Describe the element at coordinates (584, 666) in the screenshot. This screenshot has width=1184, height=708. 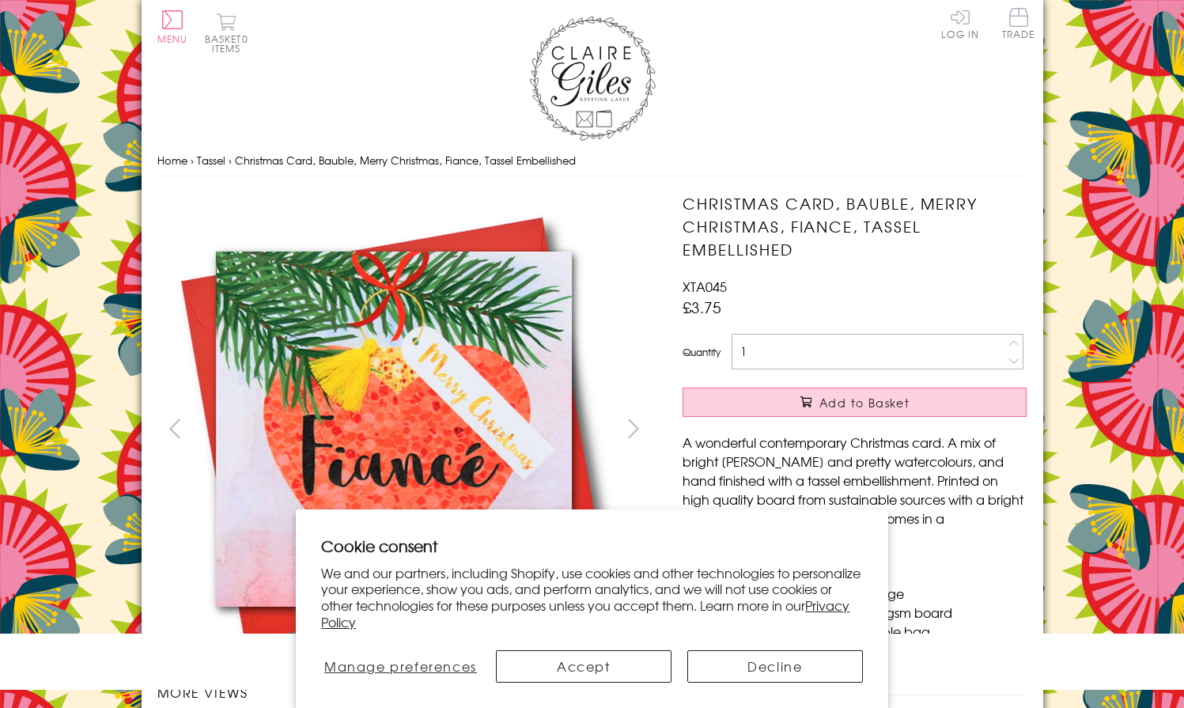
I see `button: Accept` at that location.